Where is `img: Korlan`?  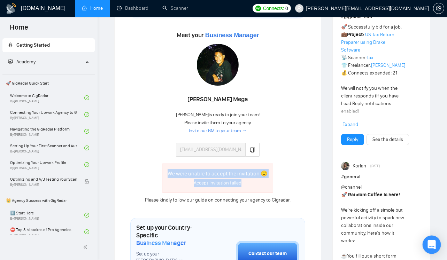
img: Korlan is located at coordinates (345, 166).